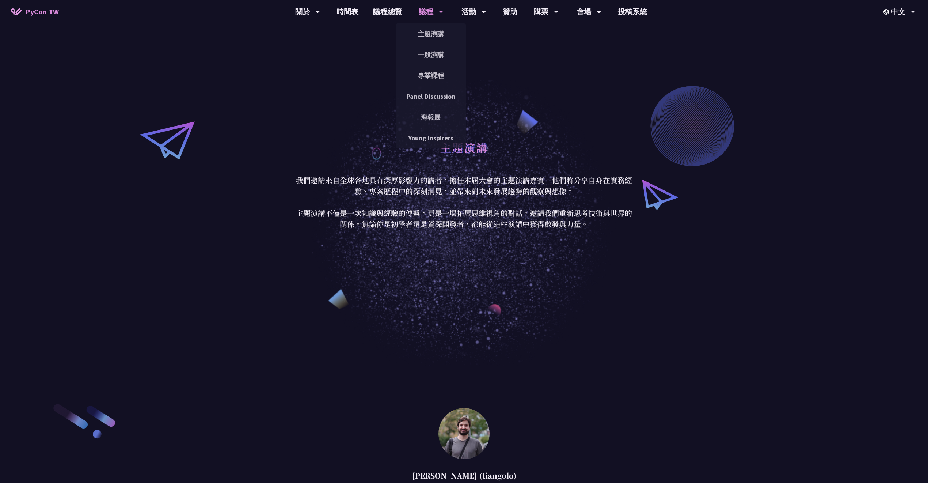 The height and width of the screenshot is (483, 928). Describe the element at coordinates (431, 117) in the screenshot. I see `a: 海報展` at that location.